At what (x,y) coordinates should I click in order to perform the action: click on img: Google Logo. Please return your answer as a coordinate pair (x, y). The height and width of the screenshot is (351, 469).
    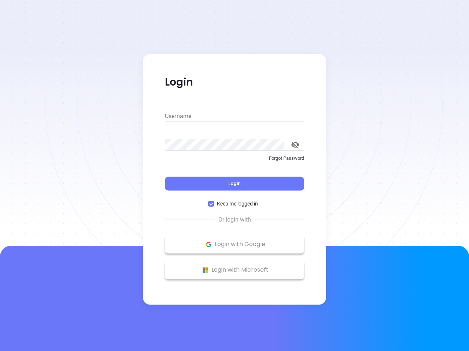
    Looking at the image, I should click on (208, 245).